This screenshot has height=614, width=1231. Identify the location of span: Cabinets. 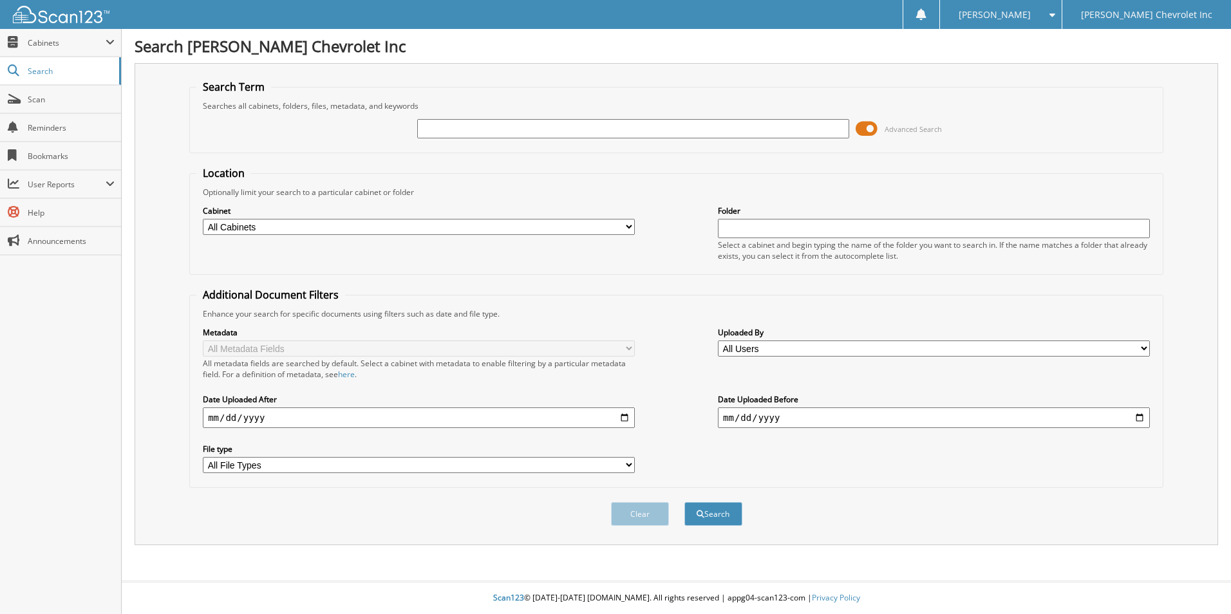
(66, 43).